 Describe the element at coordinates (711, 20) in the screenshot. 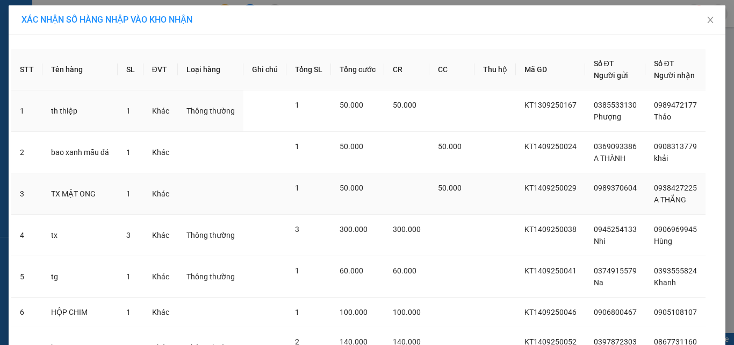

I see `button: Close` at that location.